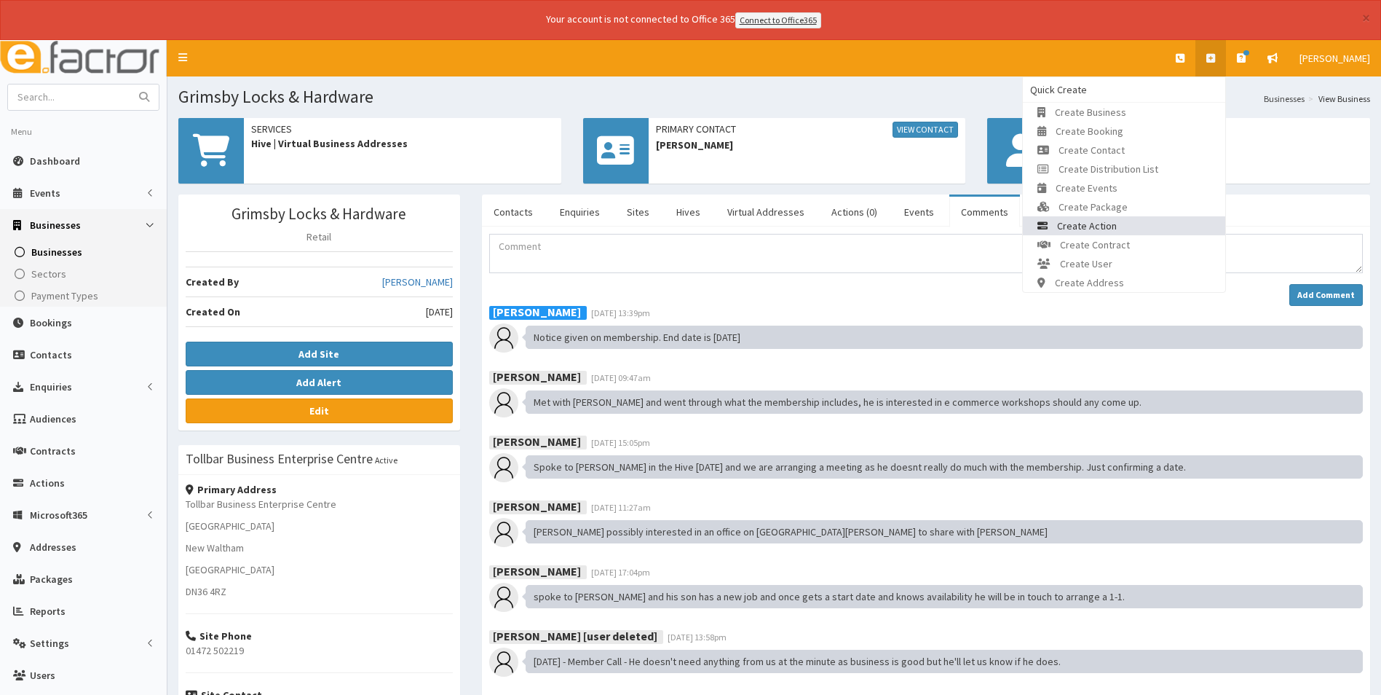 This screenshot has height=695, width=1381. I want to click on p: Tollbar Business Enterprise Centre, so click(319, 504).